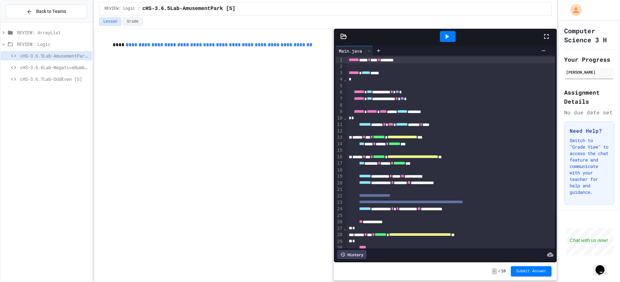 The height and width of the screenshot is (282, 620). I want to click on div: 24, so click(340, 209).